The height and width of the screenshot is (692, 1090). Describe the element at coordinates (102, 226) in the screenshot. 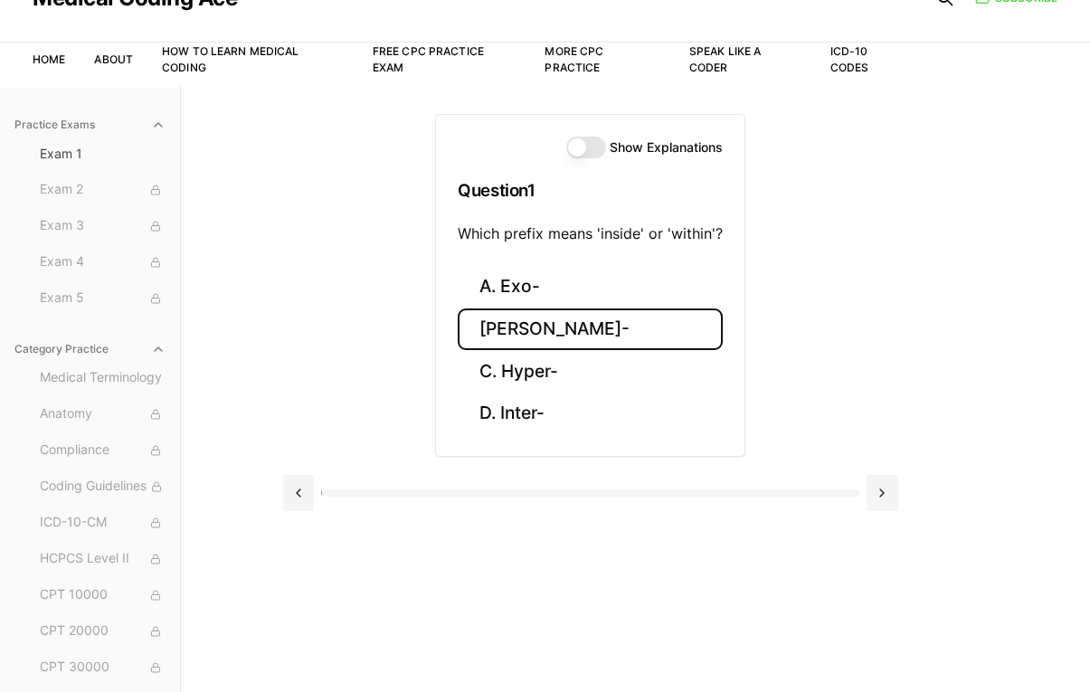

I see `button: Exam 3` at that location.